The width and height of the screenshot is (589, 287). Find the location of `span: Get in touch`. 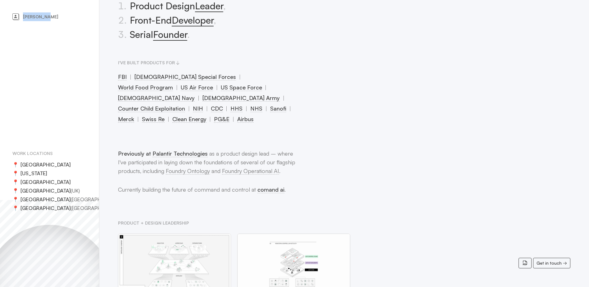

span: Get in touch is located at coordinates (549, 263).